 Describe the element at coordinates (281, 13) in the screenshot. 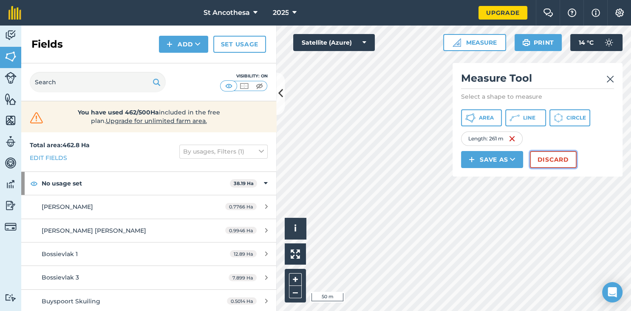

I see `span: 2025` at that location.